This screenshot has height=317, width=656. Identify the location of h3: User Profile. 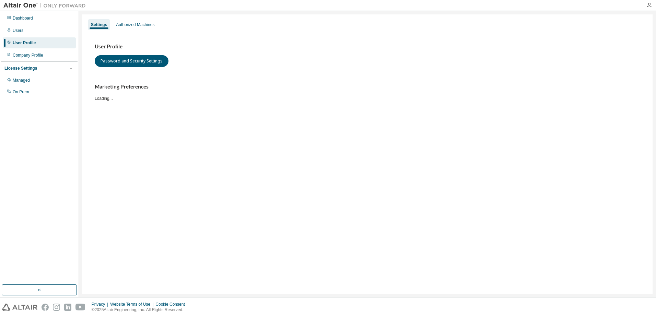
(367, 47).